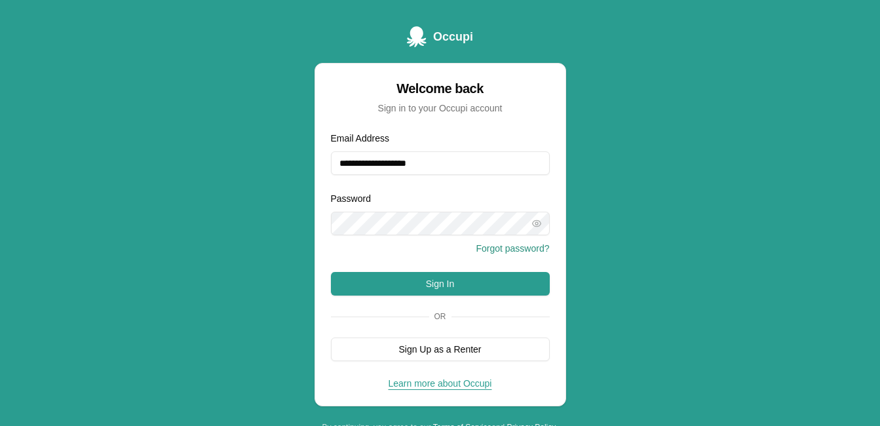  What do you see at coordinates (440, 88) in the screenshot?
I see `div: Welcome back` at bounding box center [440, 88].